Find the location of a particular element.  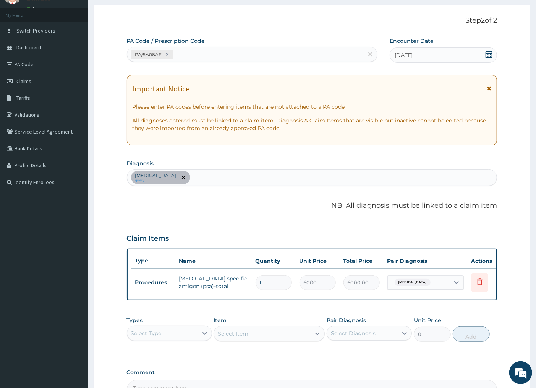

th: Quantity is located at coordinates (274, 261).